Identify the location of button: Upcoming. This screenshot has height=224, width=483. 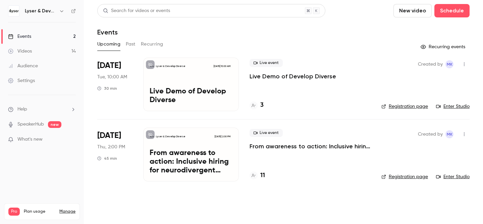
(109, 44).